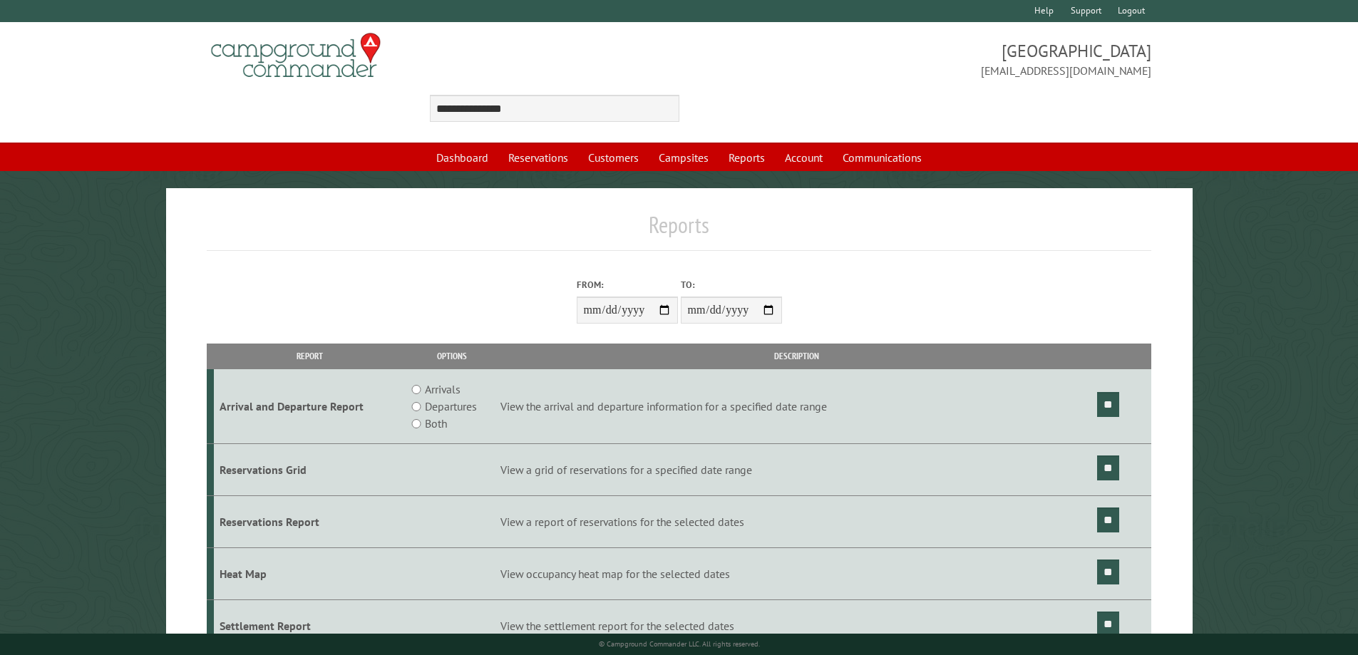 The image size is (1358, 655). Describe the element at coordinates (746, 158) in the screenshot. I see `a: Reports` at that location.